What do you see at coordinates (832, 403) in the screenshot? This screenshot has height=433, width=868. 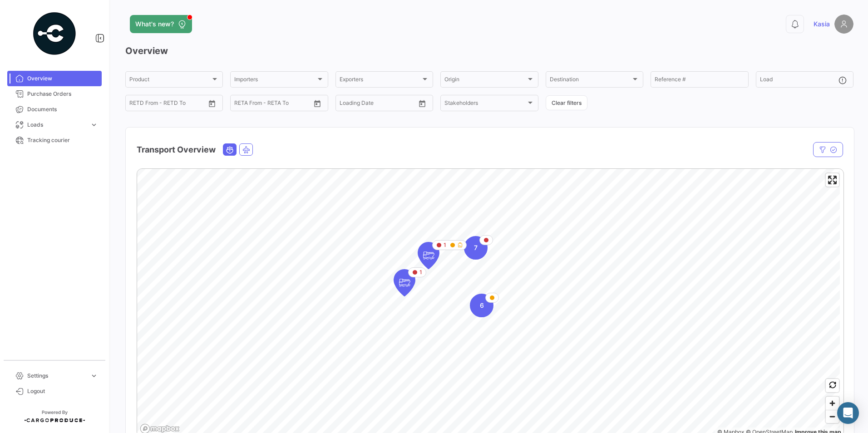 I see `button: Zoom in` at bounding box center [832, 403].